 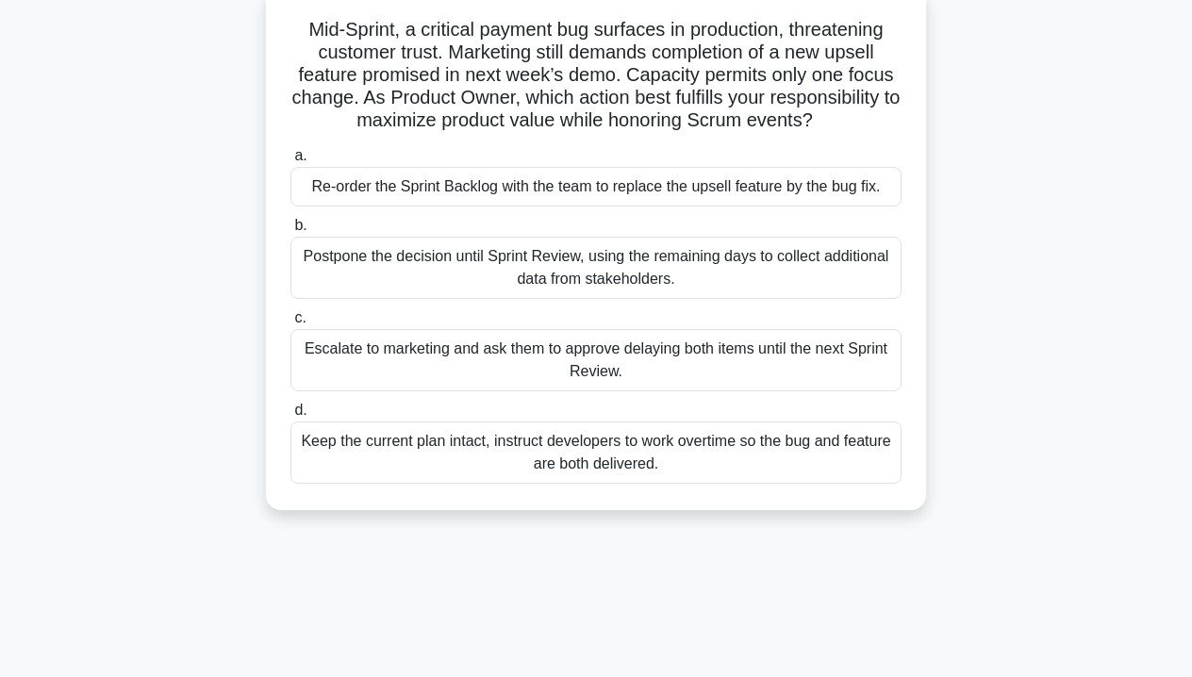 What do you see at coordinates (596, 187) in the screenshot?
I see `div: Re-order the Sprint Backlog with the team to replace the upsell feature by the bug fix.` at bounding box center [596, 187].